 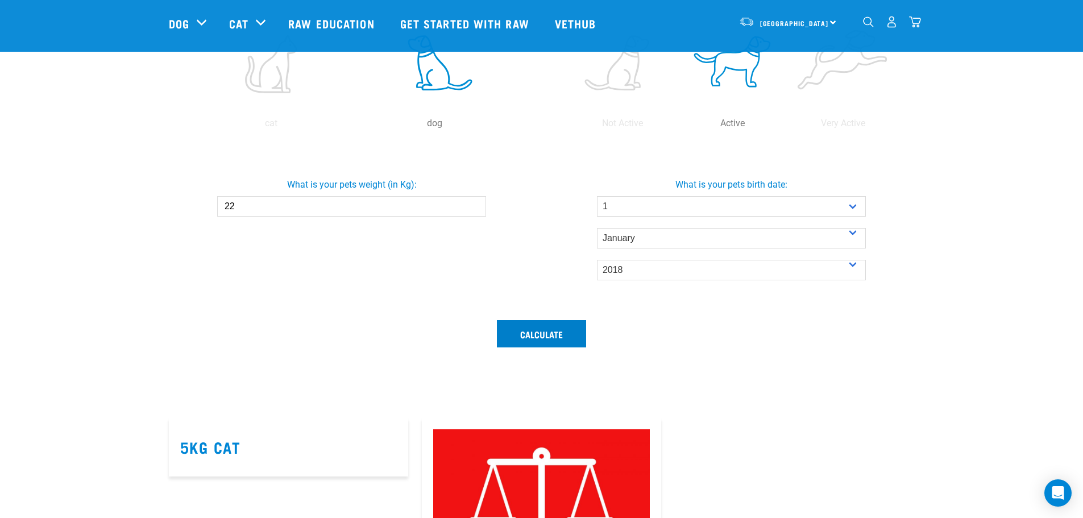 I want to click on button: Calculate, so click(x=541, y=334).